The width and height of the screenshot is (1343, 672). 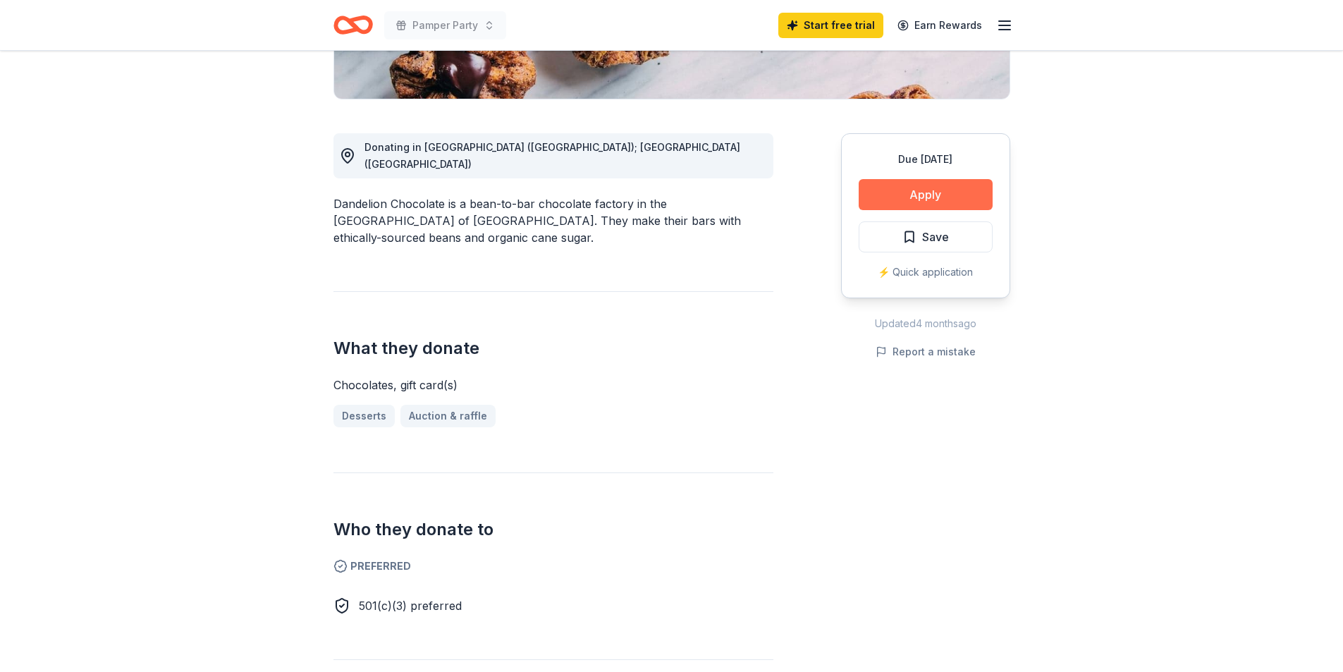 What do you see at coordinates (410, 606) in the screenshot?
I see `span: 501(c)(3) preferred` at bounding box center [410, 606].